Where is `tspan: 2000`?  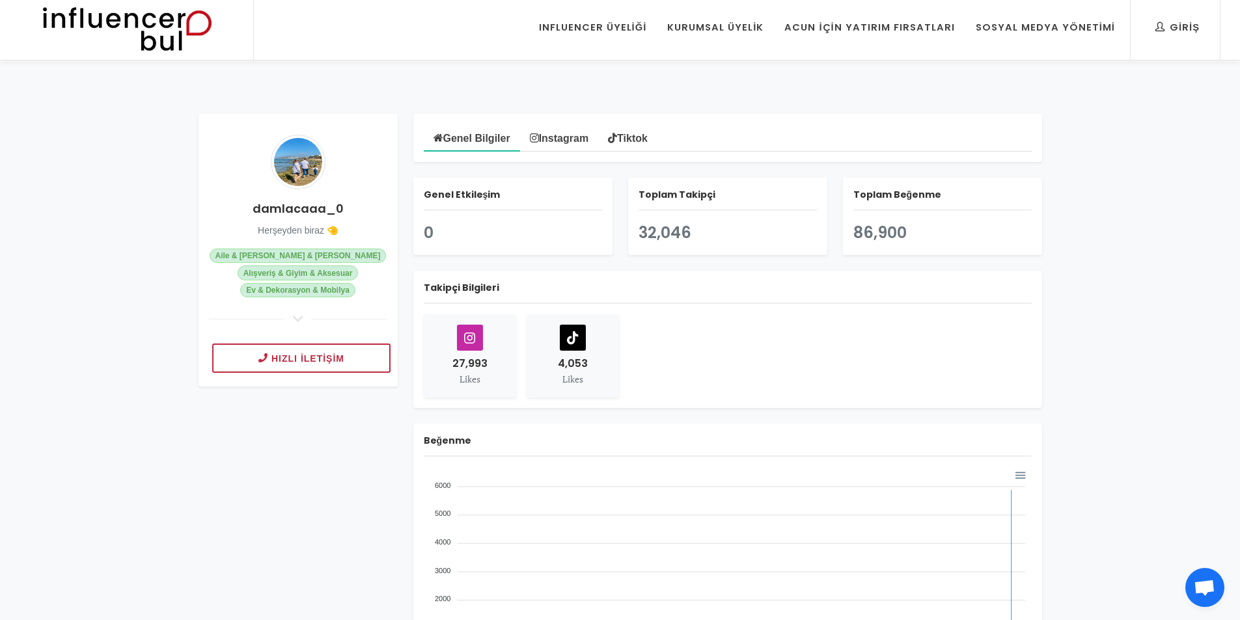
tspan: 2000 is located at coordinates (443, 599).